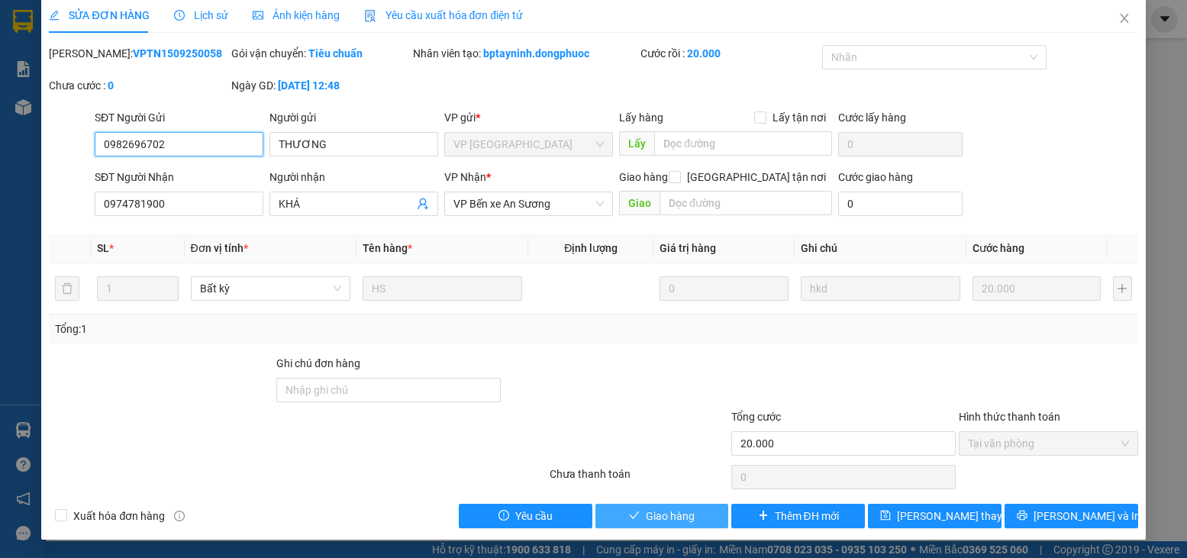 This screenshot has height=558, width=1187. Describe the element at coordinates (335, 53) in the screenshot. I see `b: Tiêu chuẩn` at that location.